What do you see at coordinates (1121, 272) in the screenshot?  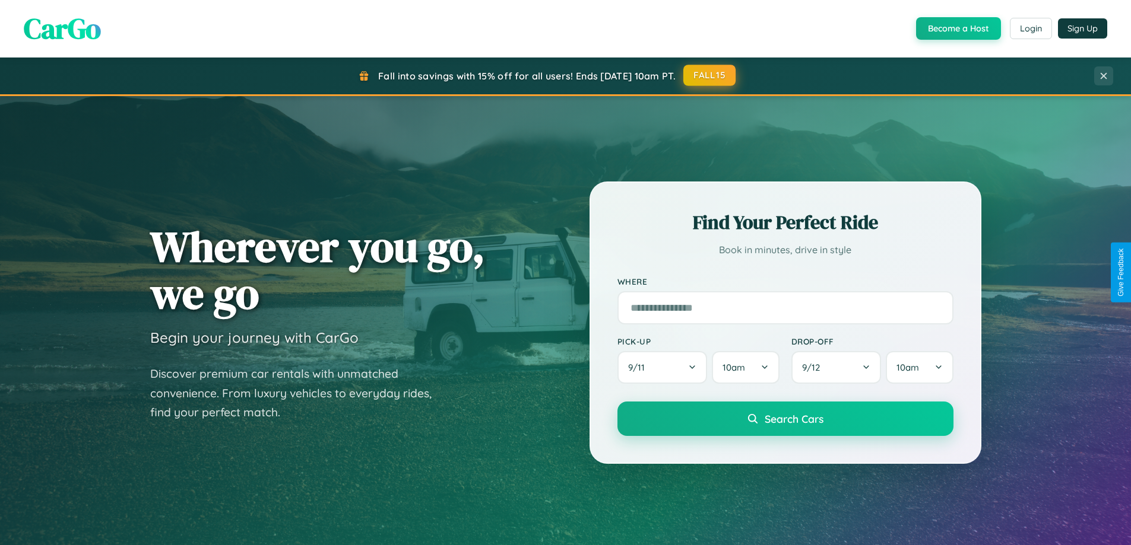 I see `div: Give Feedback` at bounding box center [1121, 272].